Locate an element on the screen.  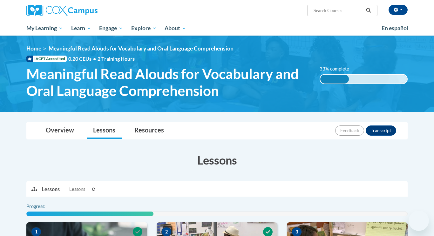
a: Lessons is located at coordinates (104, 131).